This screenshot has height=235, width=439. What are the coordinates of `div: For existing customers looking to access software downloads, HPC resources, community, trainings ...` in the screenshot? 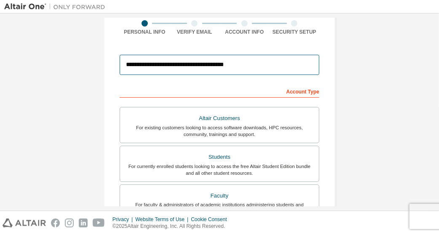 It's located at (220, 131).